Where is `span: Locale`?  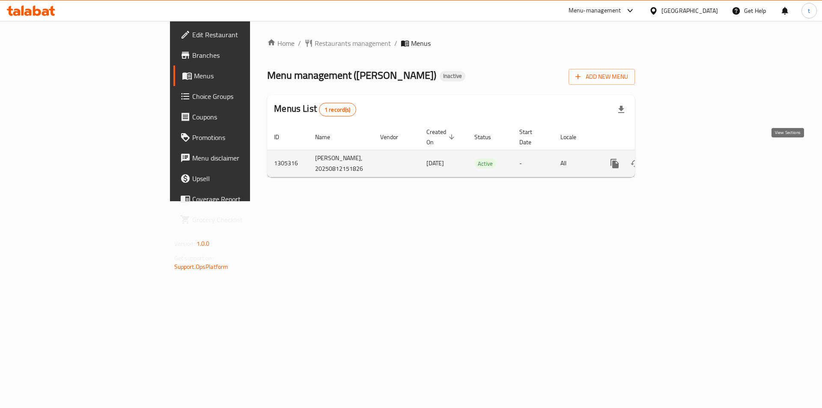 span: Locale is located at coordinates (574, 137).